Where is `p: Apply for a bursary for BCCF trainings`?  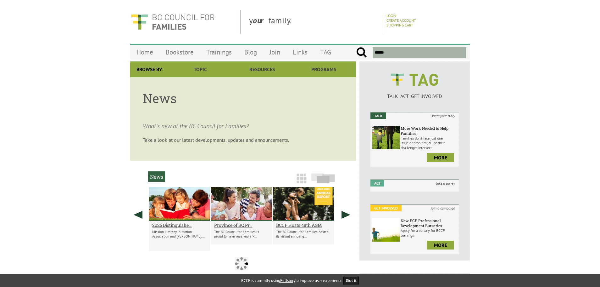 p: Apply for a bursary for BCCF trainings is located at coordinates (429, 233).